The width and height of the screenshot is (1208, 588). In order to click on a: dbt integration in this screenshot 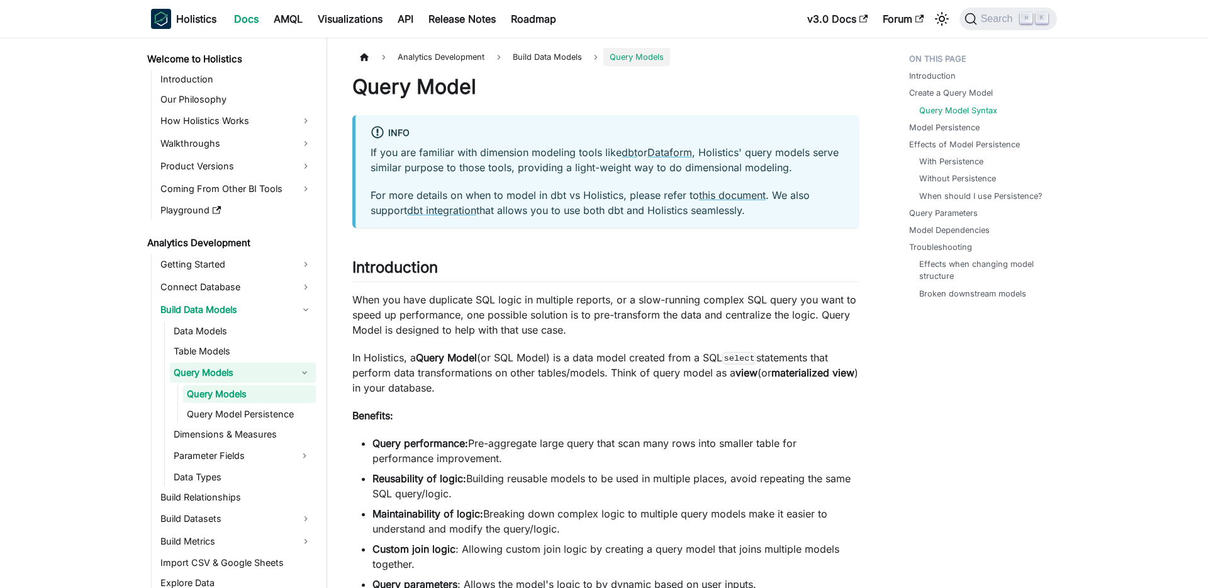, I will do `click(442, 210)`.